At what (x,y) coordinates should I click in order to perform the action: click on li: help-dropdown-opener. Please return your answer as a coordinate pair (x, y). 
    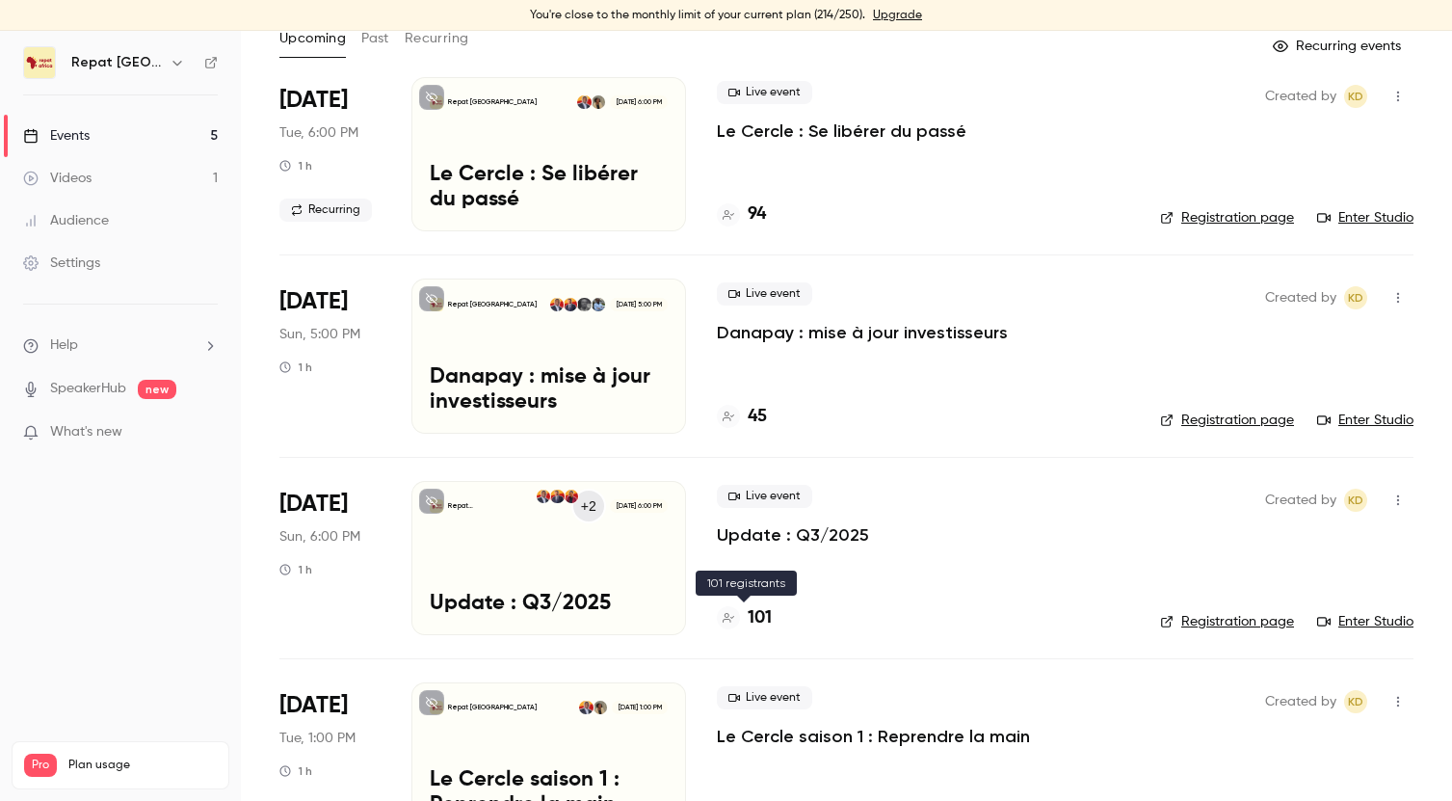
    Looking at the image, I should click on (120, 345).